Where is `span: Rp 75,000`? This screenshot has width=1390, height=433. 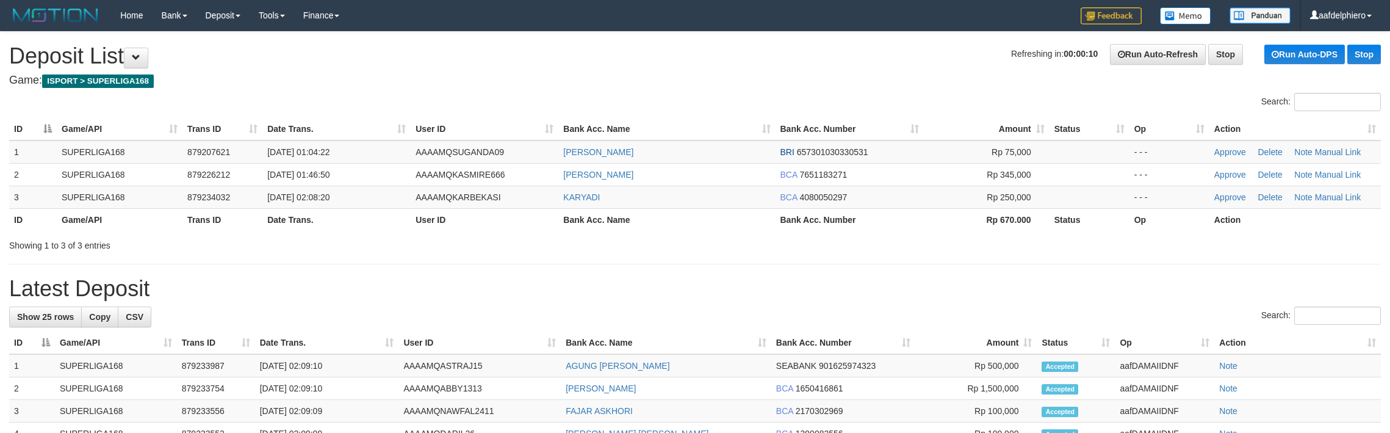 span: Rp 75,000 is located at coordinates (1011, 152).